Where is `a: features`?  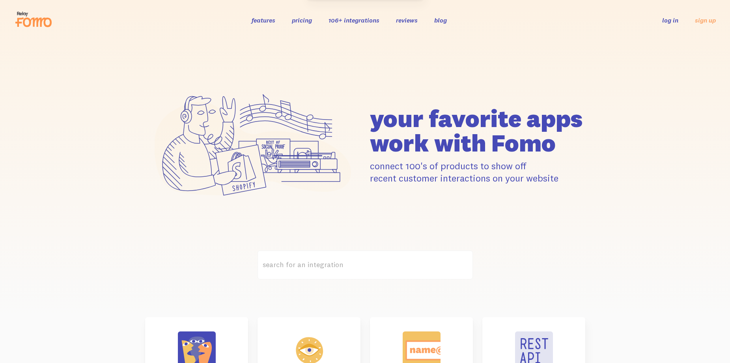
a: features is located at coordinates (264, 20).